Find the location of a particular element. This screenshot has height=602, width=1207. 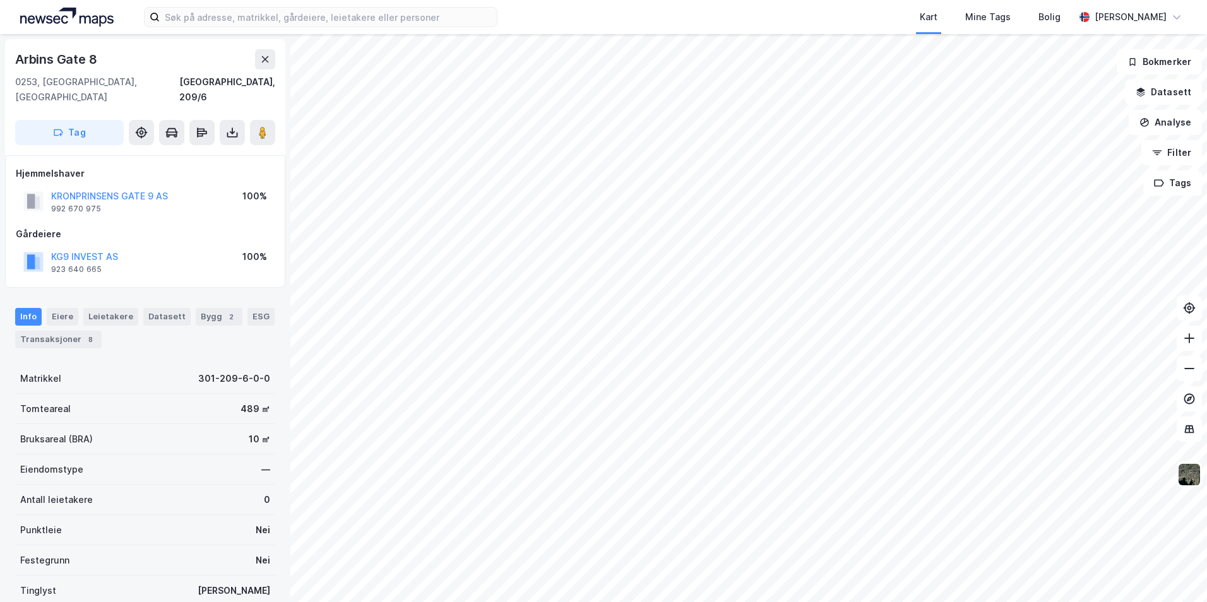

button: Analyse is located at coordinates (1166, 122).